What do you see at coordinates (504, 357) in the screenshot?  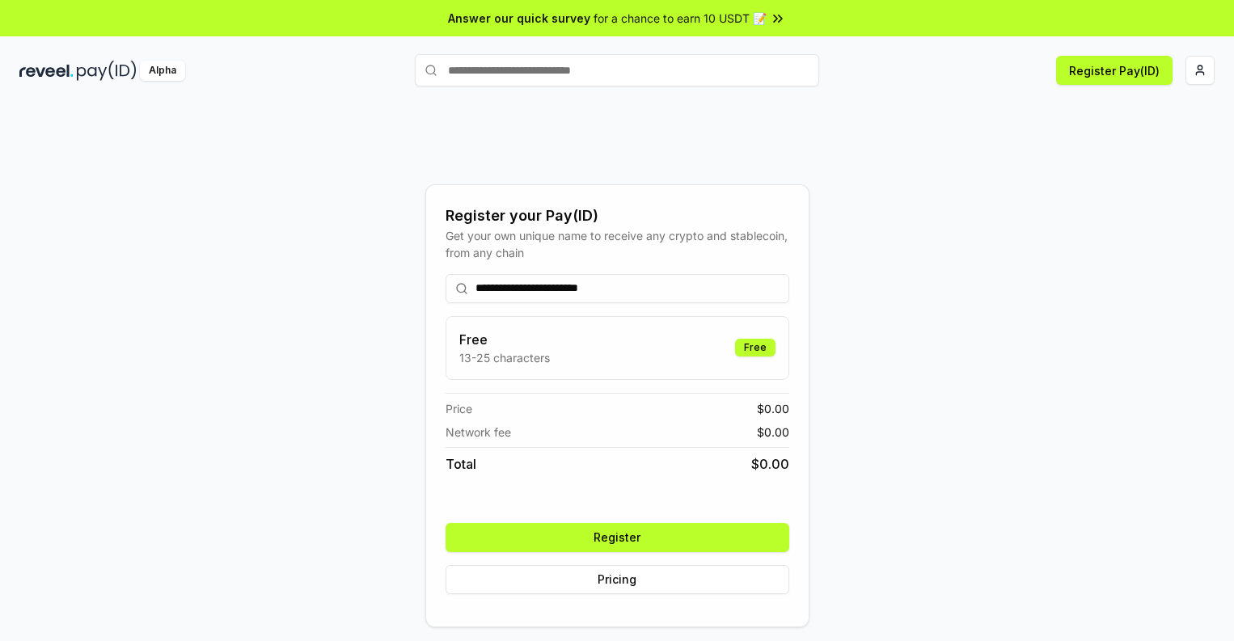 I see `p: 13-25 characters` at bounding box center [504, 357].